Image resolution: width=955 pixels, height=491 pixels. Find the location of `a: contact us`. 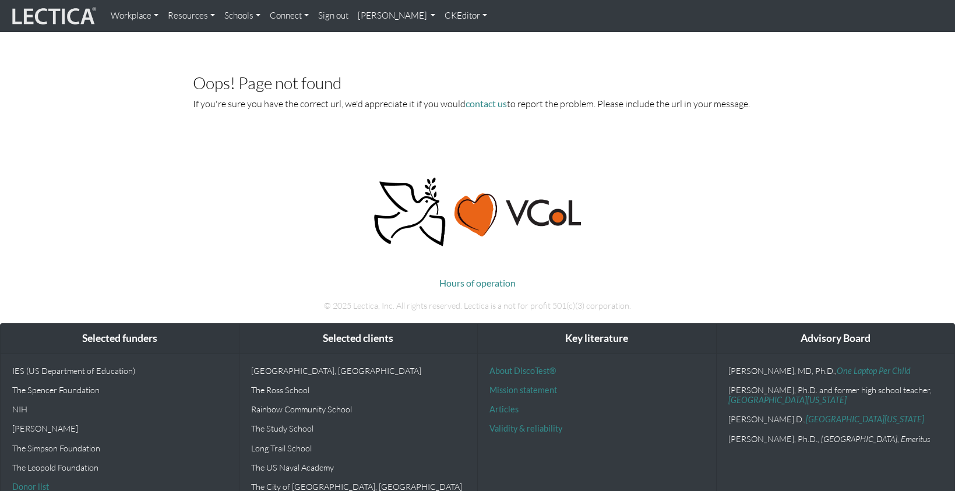

a: contact us is located at coordinates (486, 103).